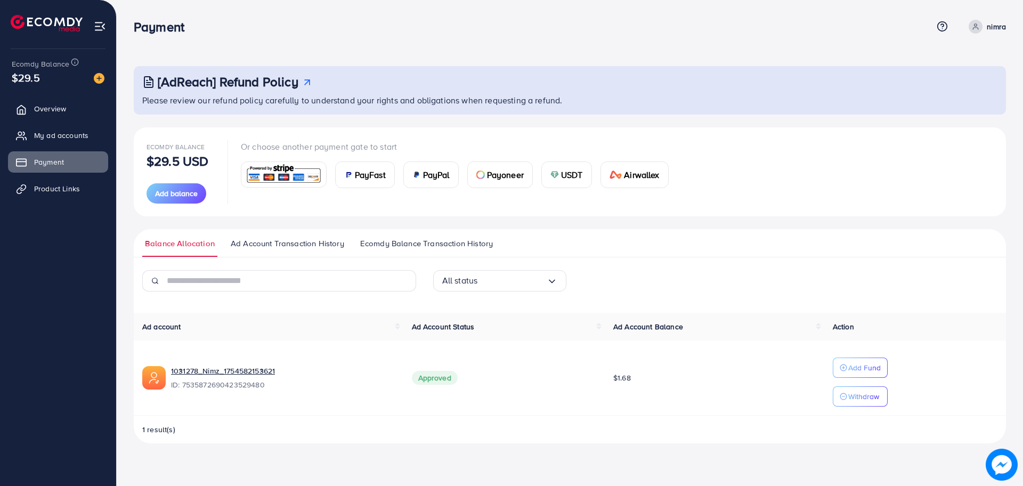 This screenshot has width=1023, height=486. I want to click on a: logo, so click(46, 23).